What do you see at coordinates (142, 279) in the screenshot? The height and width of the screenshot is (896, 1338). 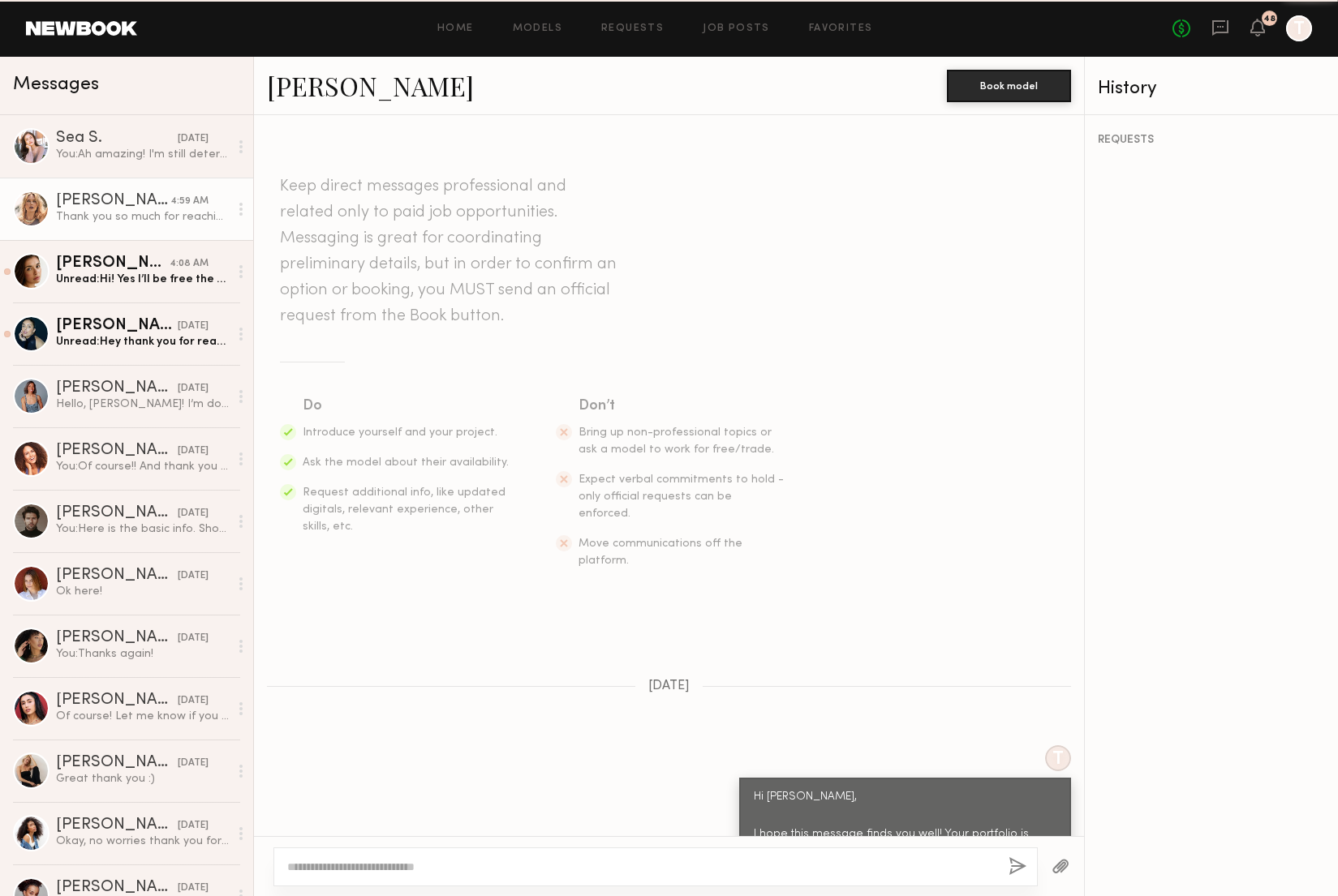 I see `div: Unread: Hi! Yes I’ll be free the 11th :)` at bounding box center [142, 279].